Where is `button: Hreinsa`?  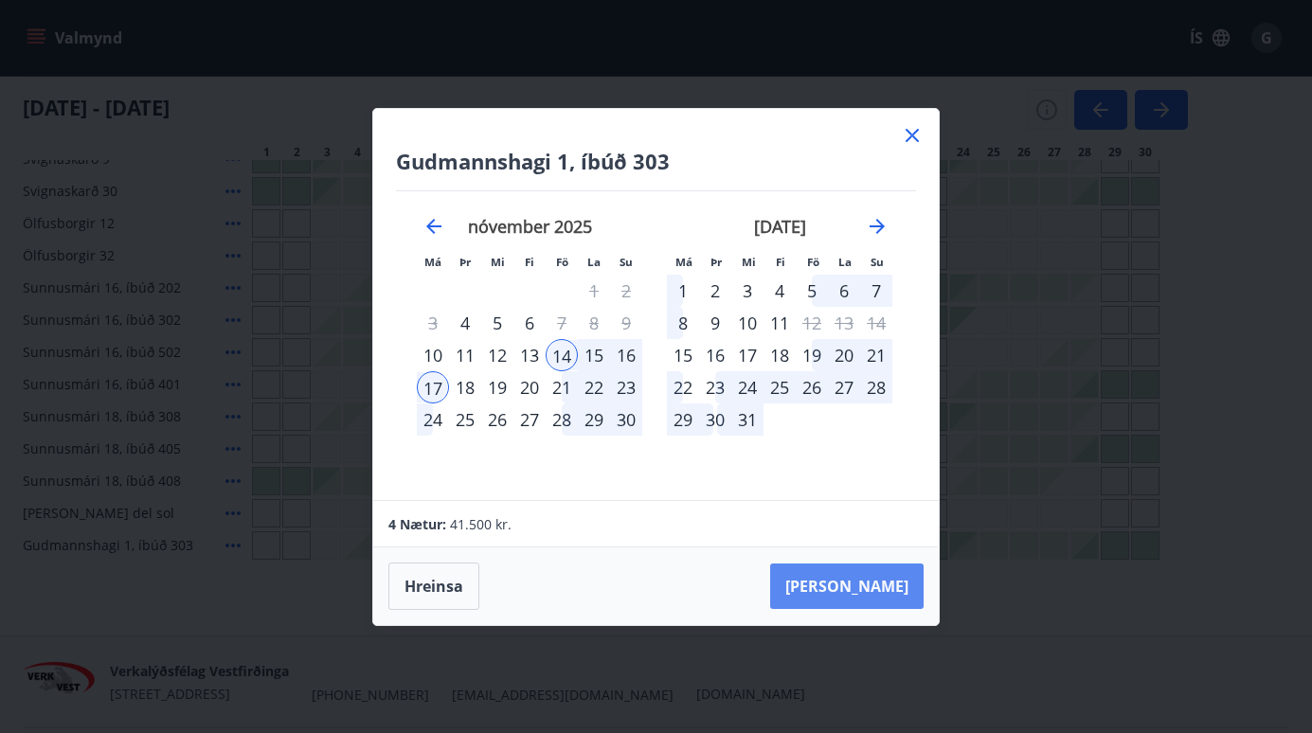 button: Hreinsa is located at coordinates (434, 586).